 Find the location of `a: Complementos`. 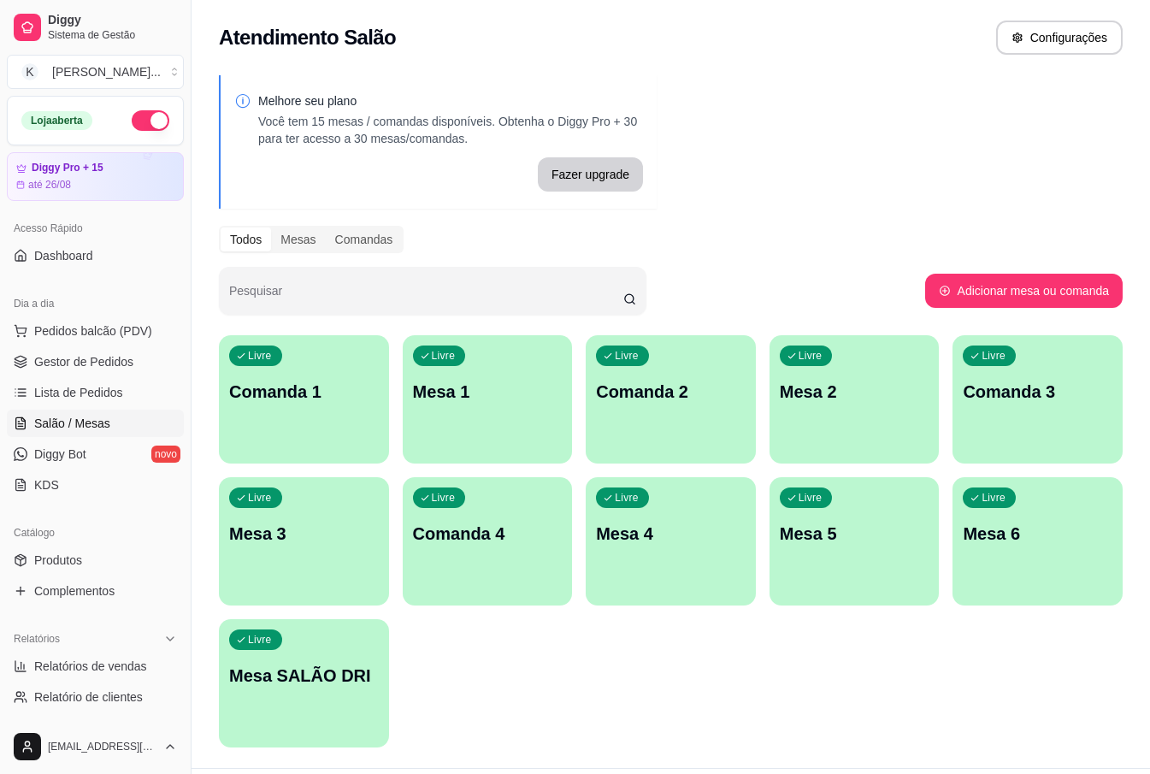

a: Complementos is located at coordinates (95, 591).